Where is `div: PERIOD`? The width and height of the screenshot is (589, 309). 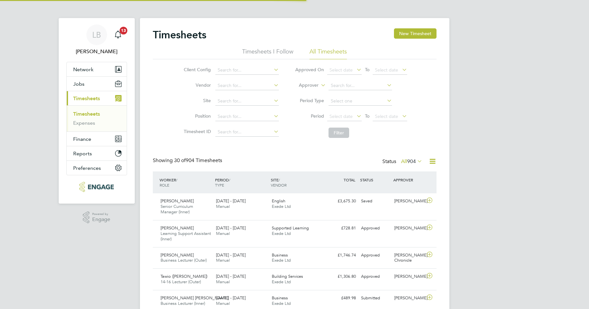
div: PERIOD is located at coordinates (241, 183).